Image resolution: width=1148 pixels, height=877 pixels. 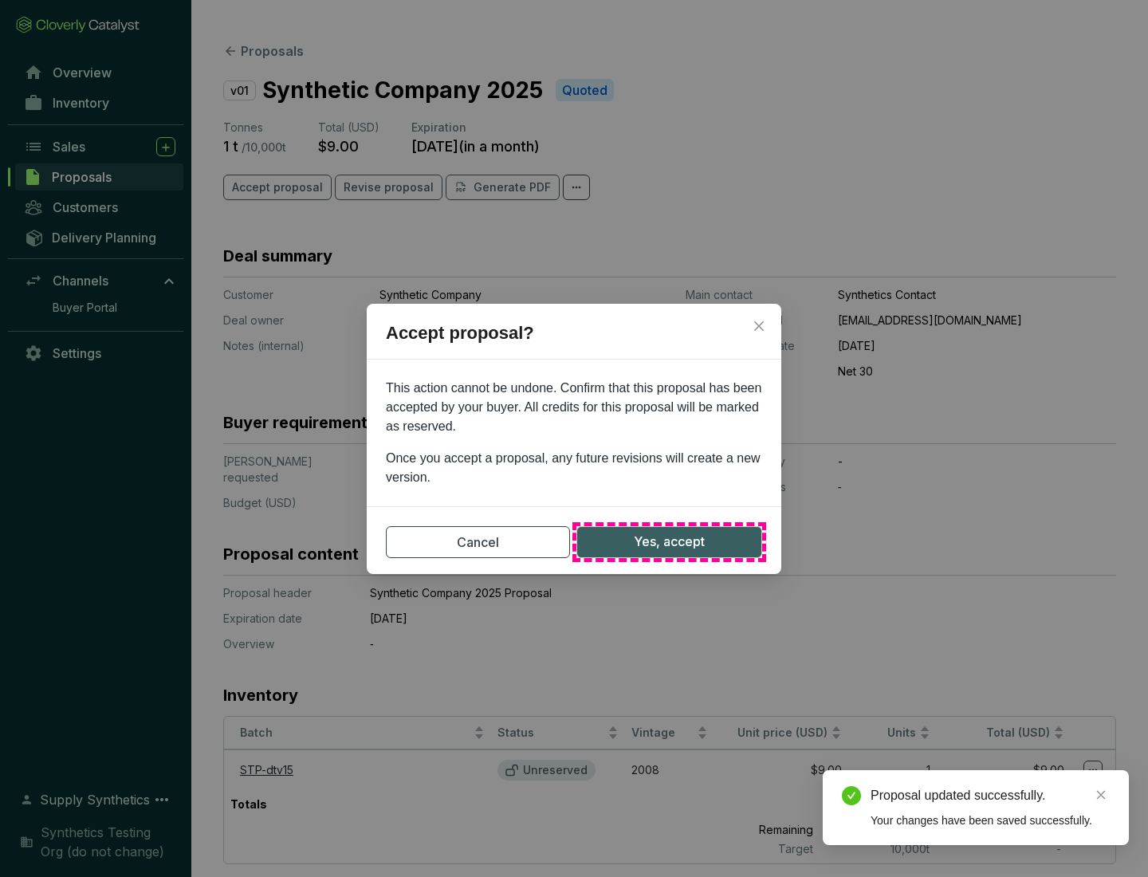 I want to click on h2: Accept proposal?, so click(x=574, y=339).